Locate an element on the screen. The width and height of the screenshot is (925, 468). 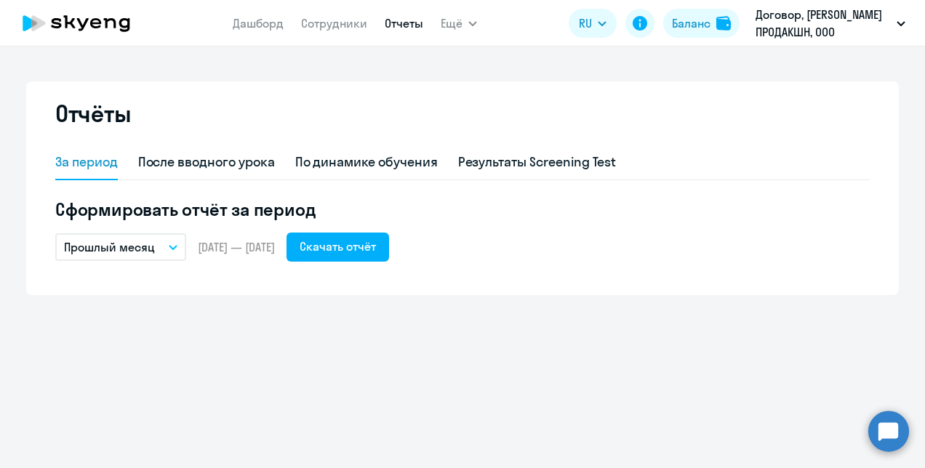
a: Балансbalance is located at coordinates (701, 23).